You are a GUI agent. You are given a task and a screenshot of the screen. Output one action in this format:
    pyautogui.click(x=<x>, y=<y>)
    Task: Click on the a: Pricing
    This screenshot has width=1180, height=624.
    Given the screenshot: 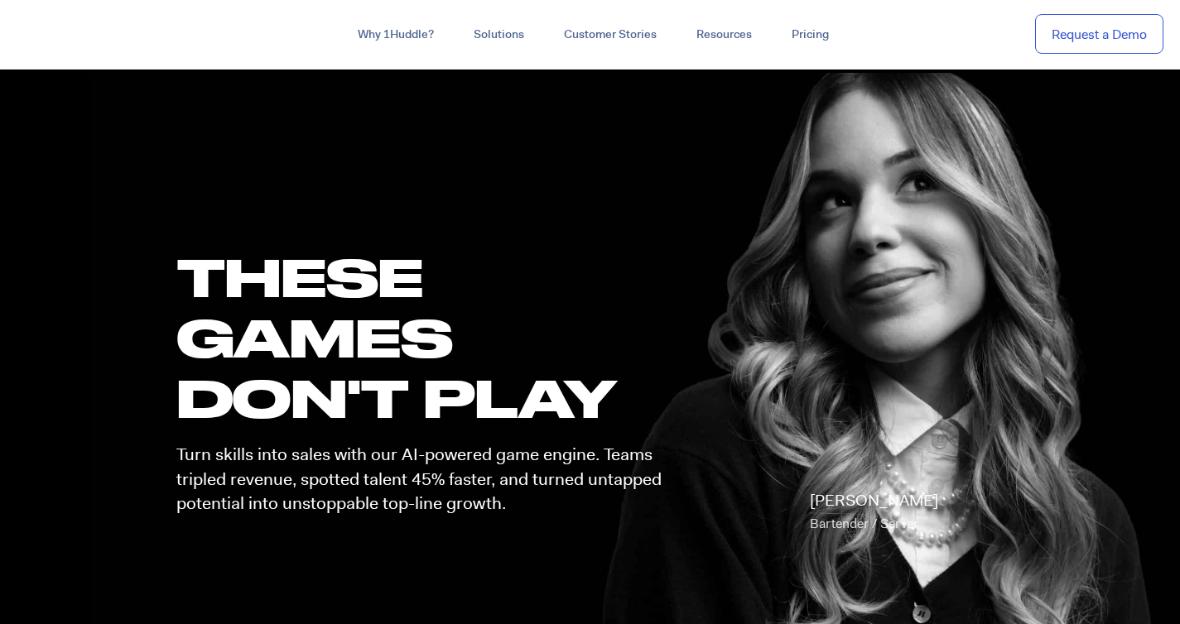 What is the action you would take?
    pyautogui.click(x=810, y=35)
    